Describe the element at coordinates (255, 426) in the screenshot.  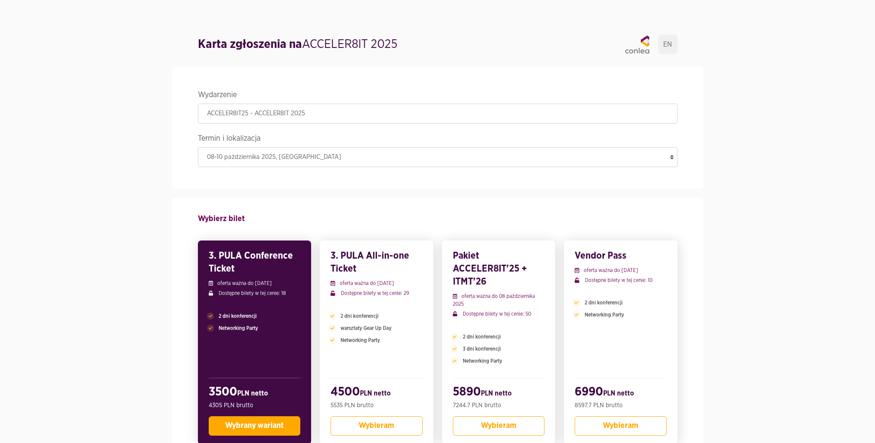
I see `span: Wybrany wariant` at that location.